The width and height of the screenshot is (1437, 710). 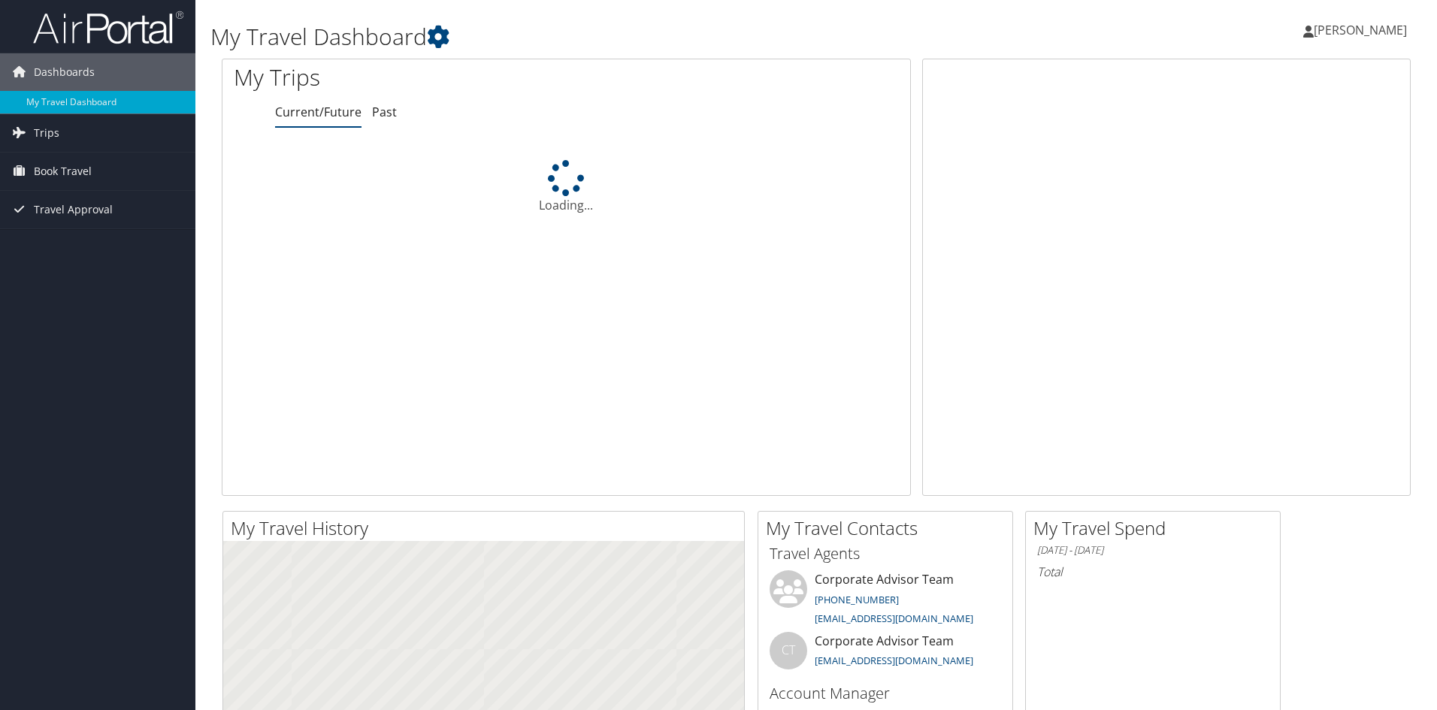 I want to click on div: Loading..., so click(x=566, y=187).